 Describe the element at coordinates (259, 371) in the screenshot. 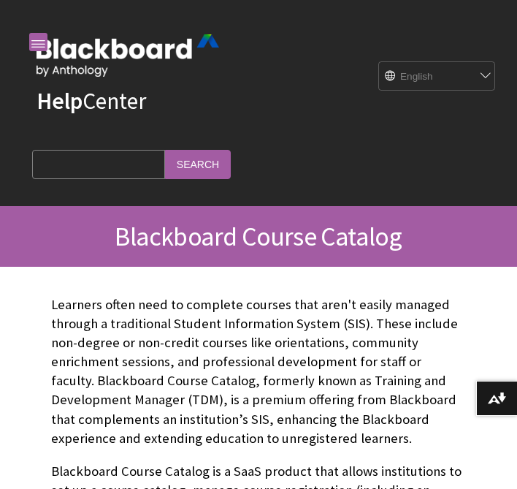

I see `p: Learners often need to complete courses that aren't easily managed through a traditional Student ...` at that location.